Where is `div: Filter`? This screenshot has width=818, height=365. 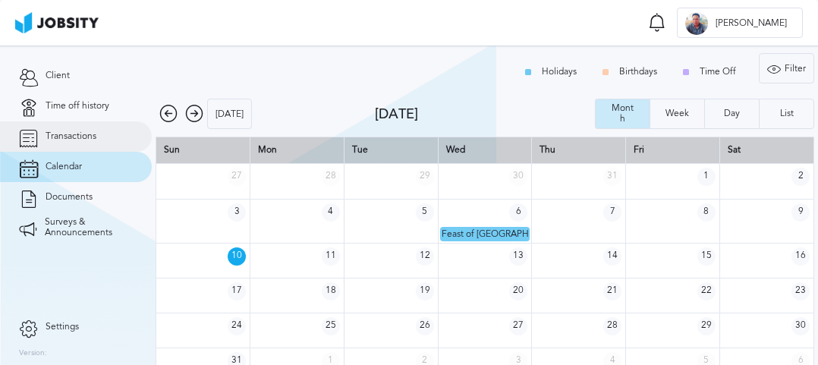 div: Filter is located at coordinates (786, 69).